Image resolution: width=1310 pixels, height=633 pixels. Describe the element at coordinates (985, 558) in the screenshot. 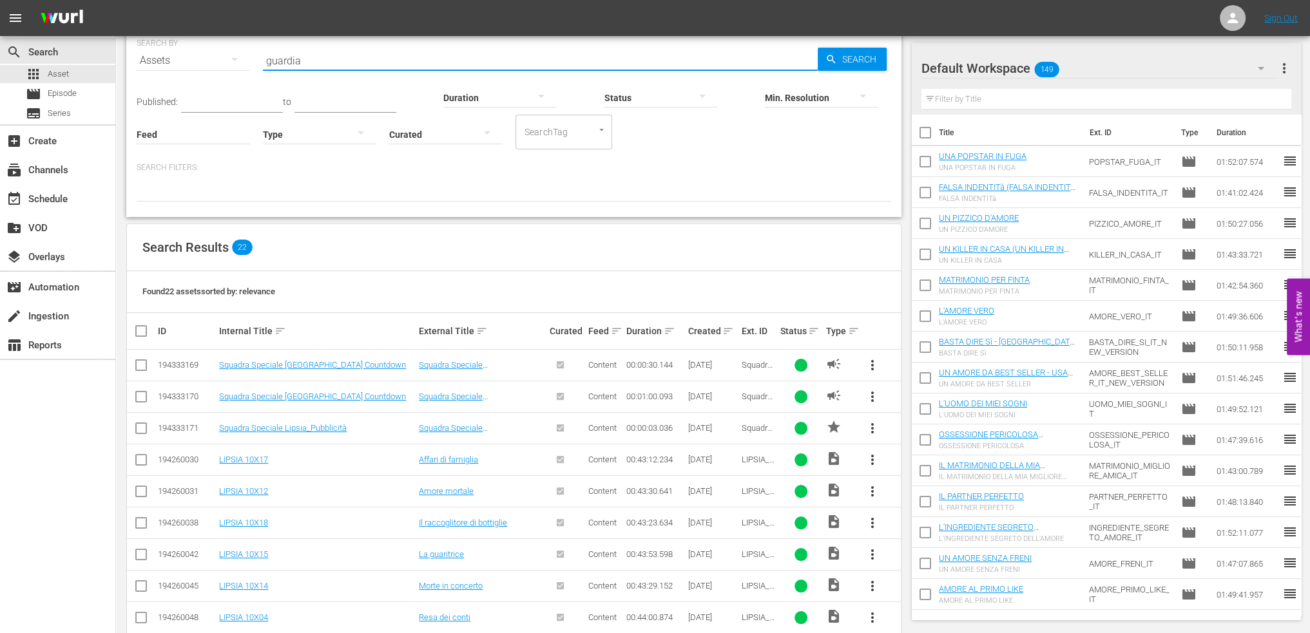

I see `a: UN AMORE SENZA FRENI` at that location.